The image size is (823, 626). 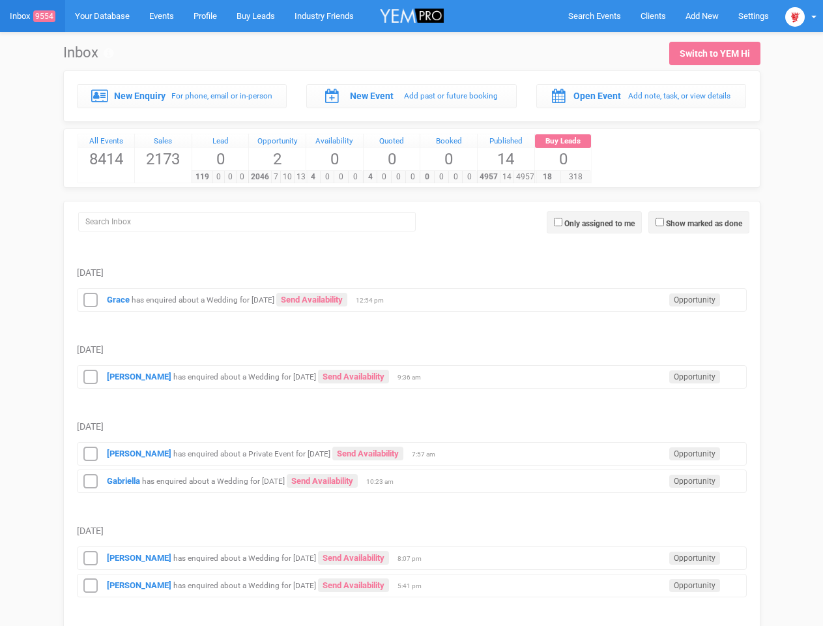 I want to click on div: Published, so click(x=506, y=141).